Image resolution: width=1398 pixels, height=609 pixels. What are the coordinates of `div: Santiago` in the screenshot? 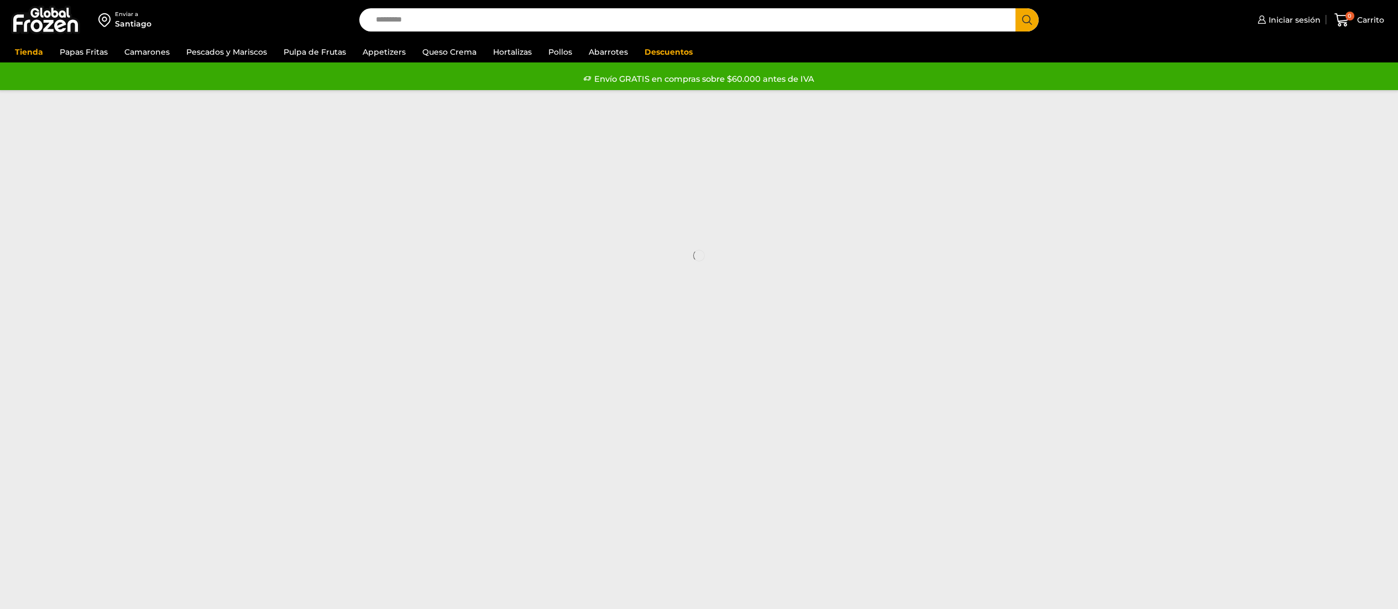 It's located at (133, 24).